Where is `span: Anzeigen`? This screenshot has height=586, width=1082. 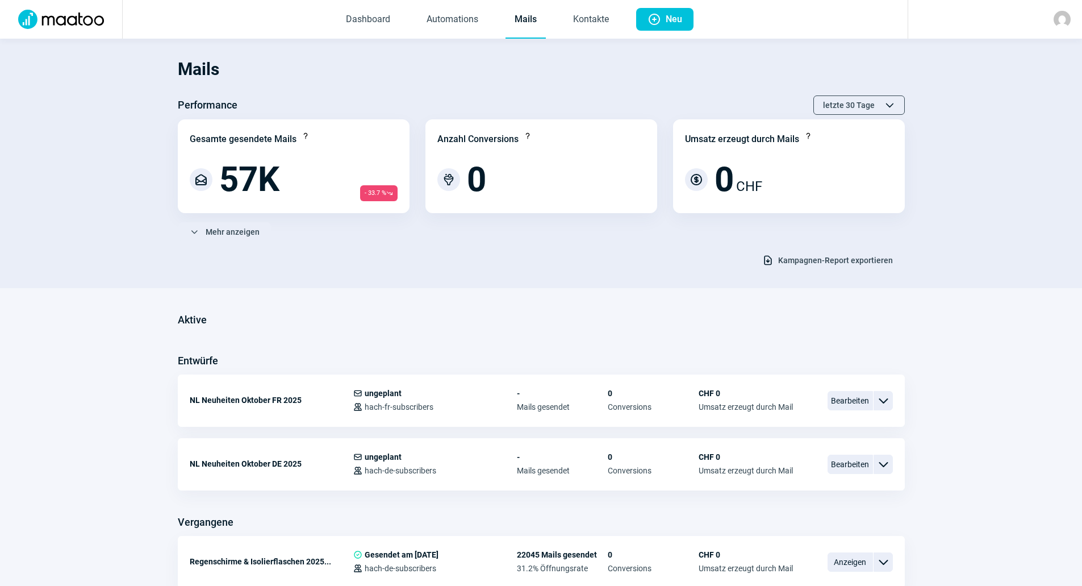
span: Anzeigen is located at coordinates (851, 562).